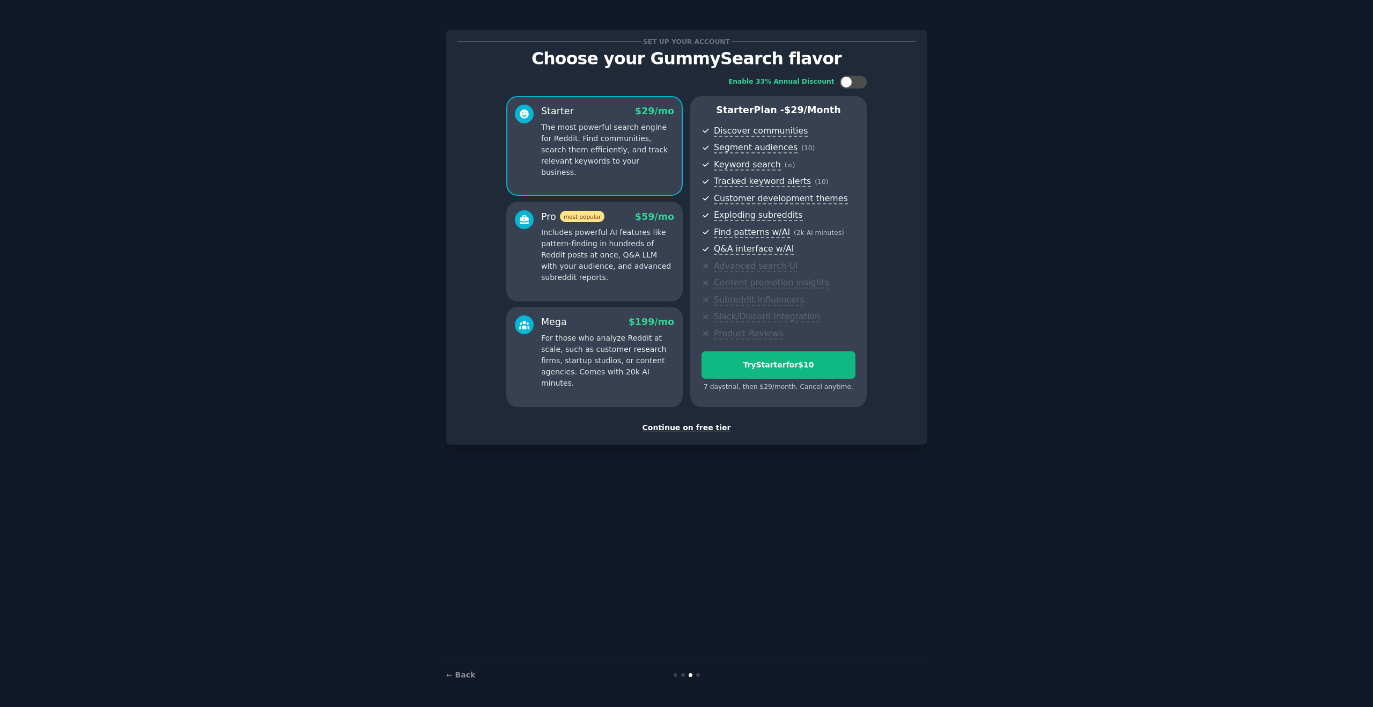 The height and width of the screenshot is (707, 1373). What do you see at coordinates (778, 365) in the screenshot?
I see `button: TryStarterfor$10` at bounding box center [778, 365].